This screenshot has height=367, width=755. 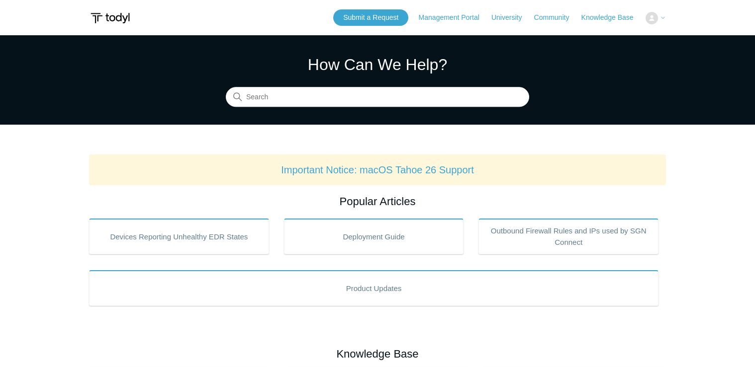 I want to click on a: Product Updates, so click(x=373, y=288).